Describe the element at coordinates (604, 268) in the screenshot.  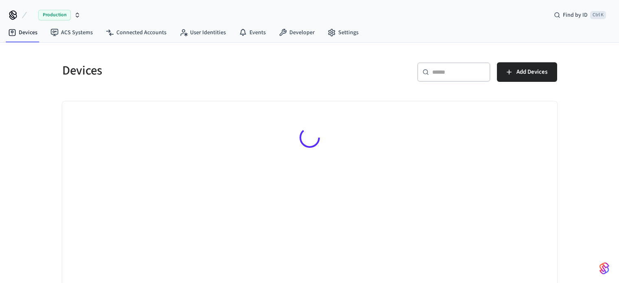
I see `img: SeamLogoGradient.69752ec5.svg` at that location.